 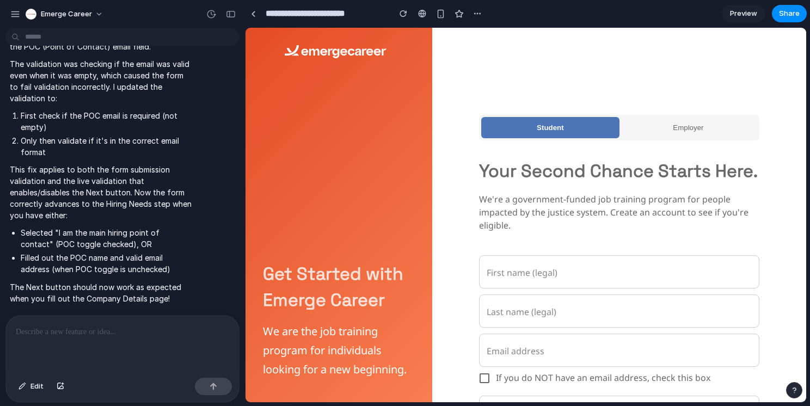 I want to click on button: Student, so click(x=305, y=100).